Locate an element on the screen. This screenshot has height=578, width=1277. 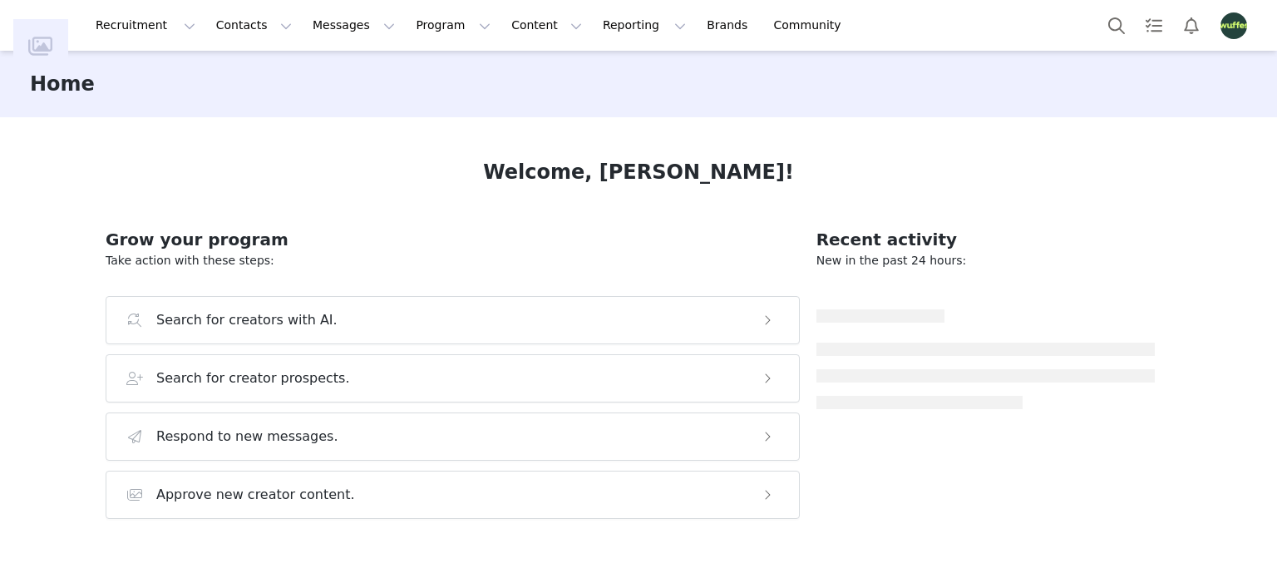
button: Contacts is located at coordinates (254, 25).